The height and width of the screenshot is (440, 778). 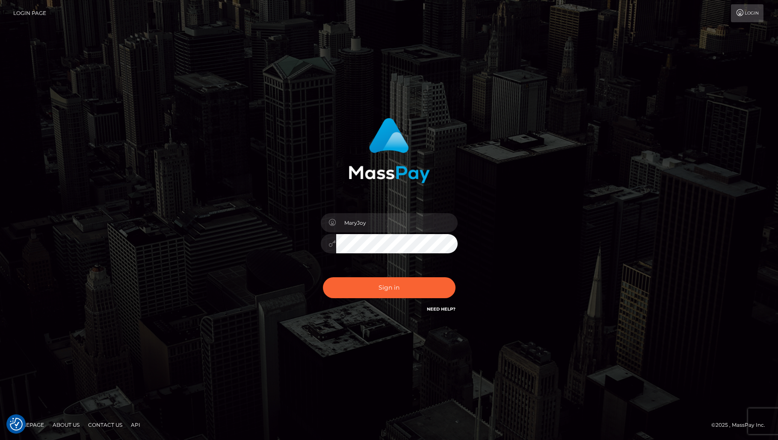 I want to click on img: Revisit consent button, so click(x=16, y=425).